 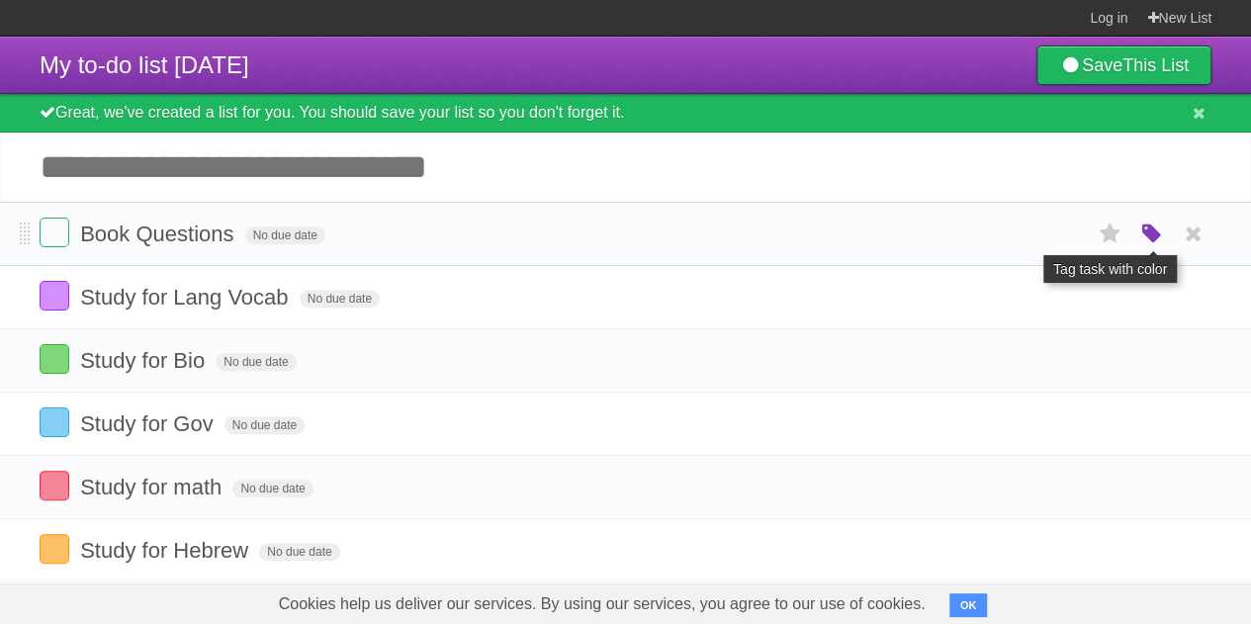 I want to click on label: Star task, so click(x=1110, y=233).